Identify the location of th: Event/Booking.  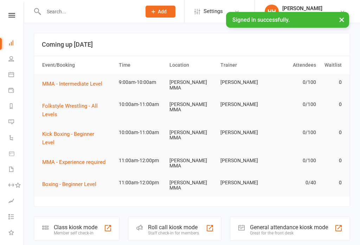
(77, 65).